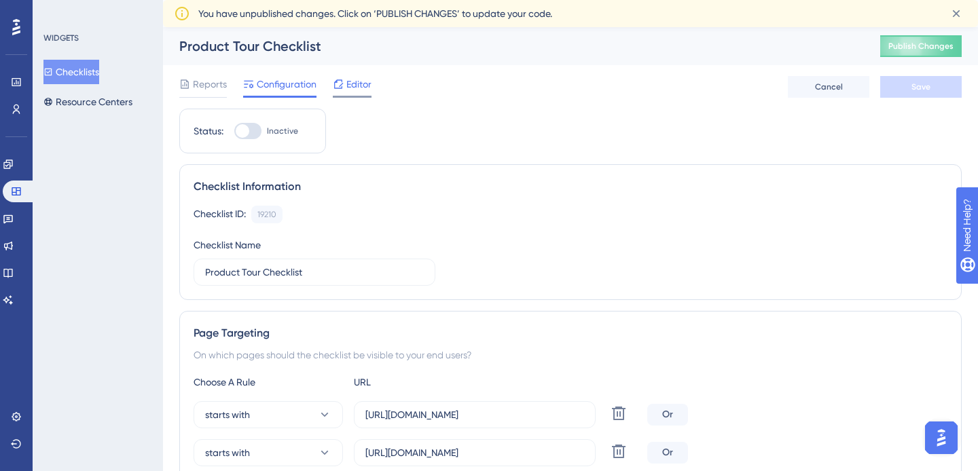 Image resolution: width=978 pixels, height=471 pixels. I want to click on span: Save, so click(921, 87).